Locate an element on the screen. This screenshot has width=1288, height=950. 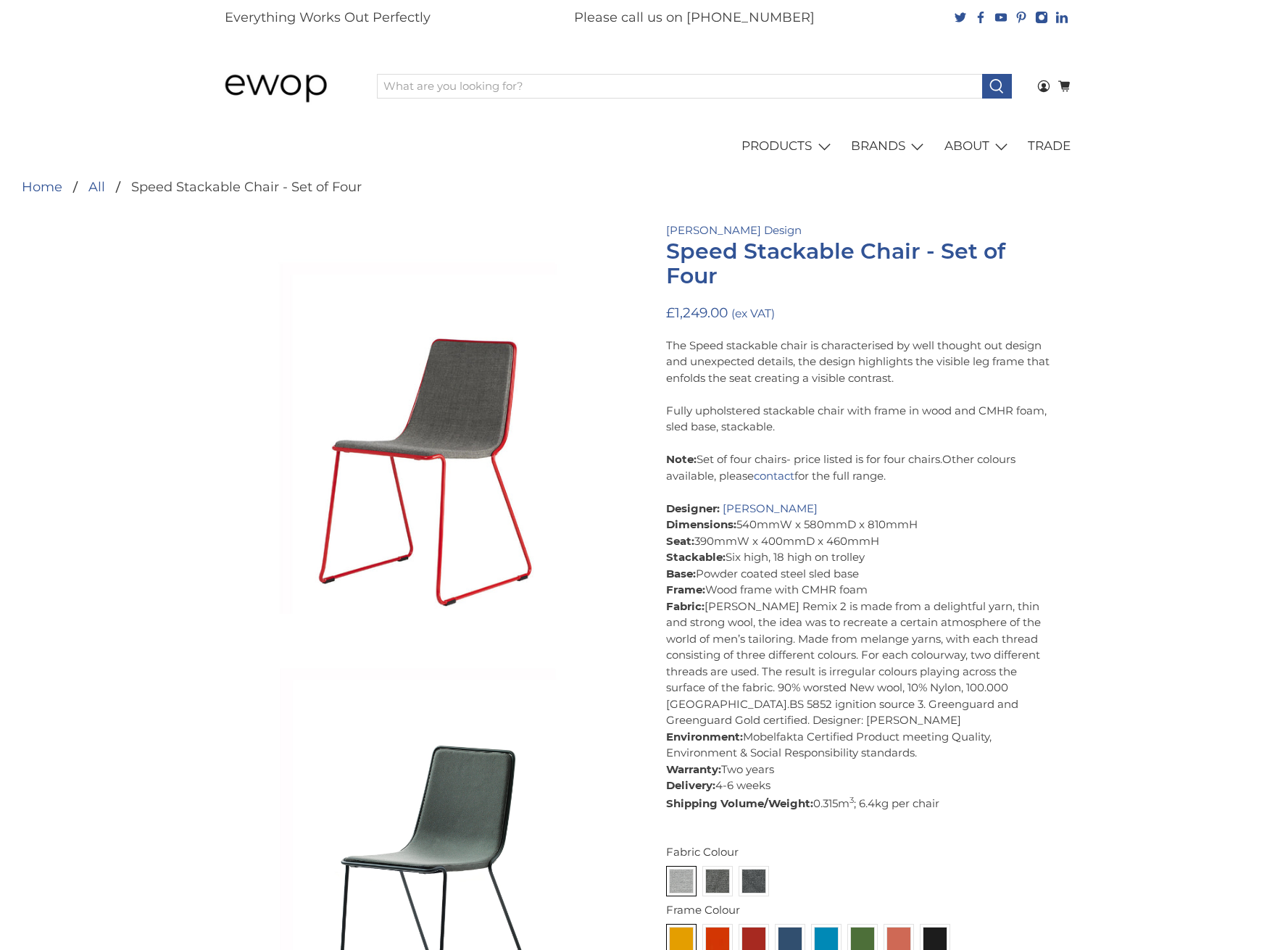
strong: Environment: is located at coordinates (705, 736).